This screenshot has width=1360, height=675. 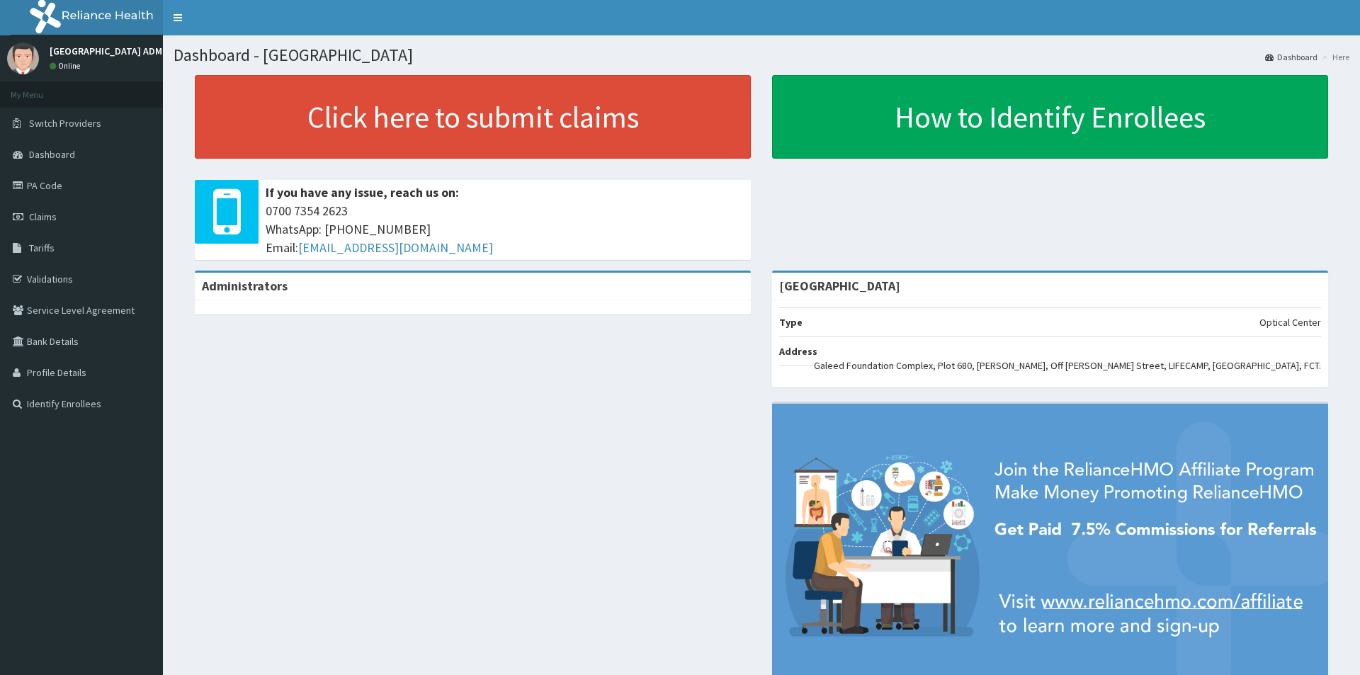 I want to click on a: Dashboard, so click(x=1291, y=57).